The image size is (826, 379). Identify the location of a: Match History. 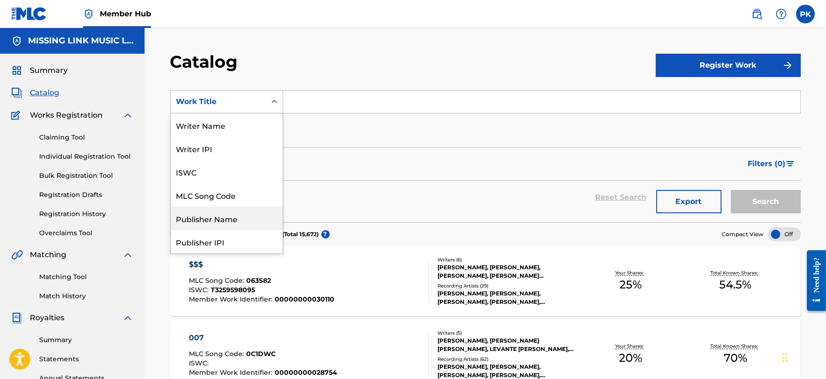
(86, 296).